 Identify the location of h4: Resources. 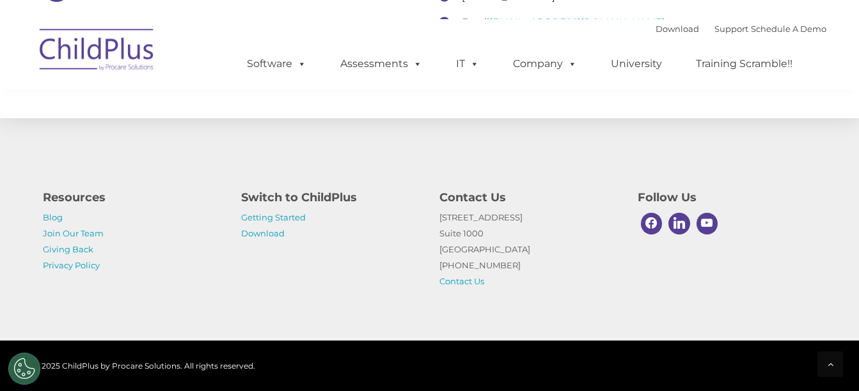
(132, 198).